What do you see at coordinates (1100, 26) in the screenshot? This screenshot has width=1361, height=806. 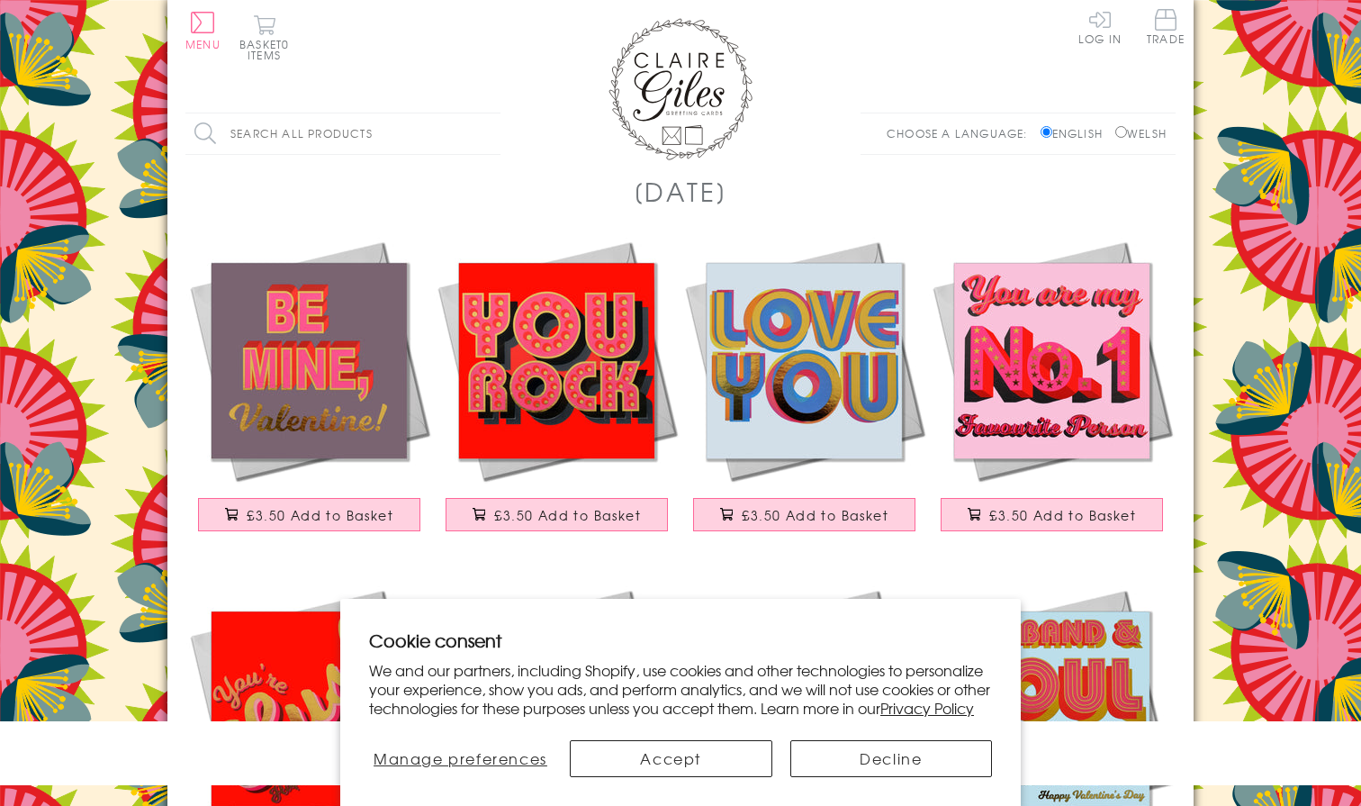 I see `a: Log In` at bounding box center [1100, 26].